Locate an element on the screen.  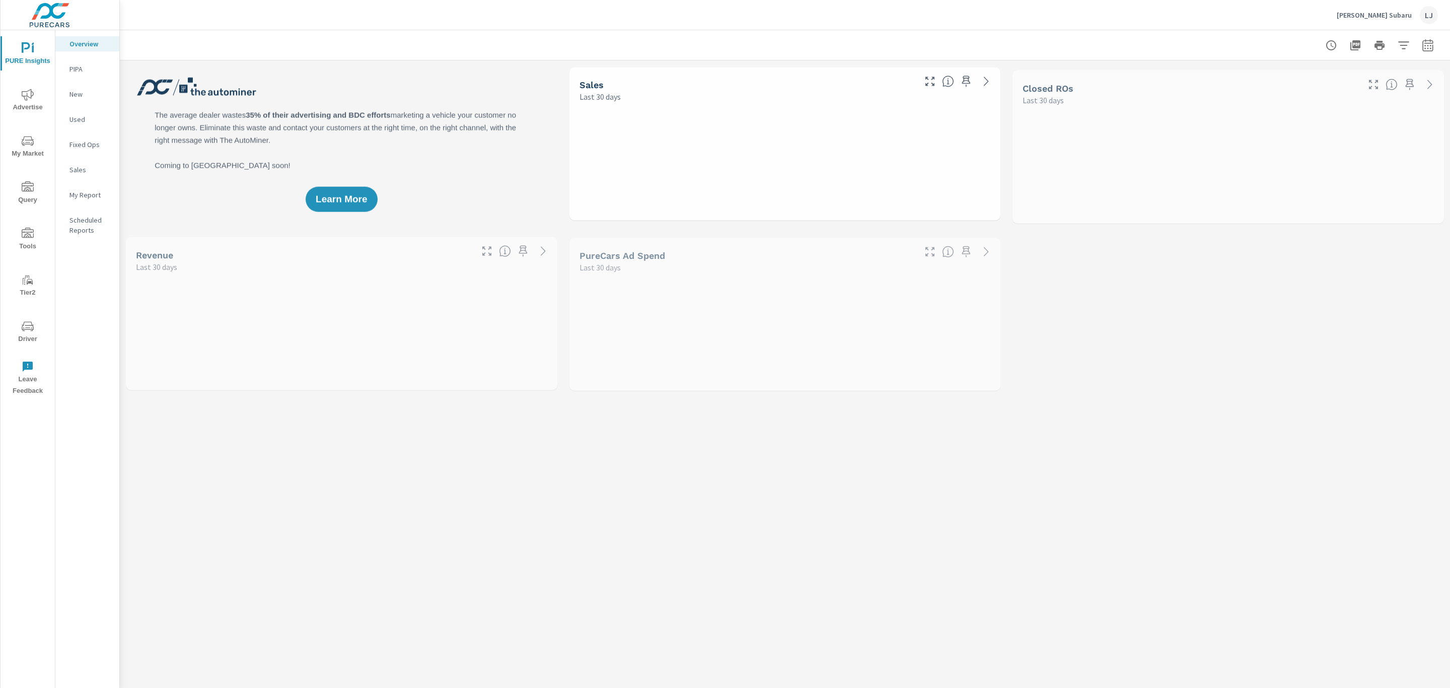
span: Tier2 is located at coordinates (28, 286).